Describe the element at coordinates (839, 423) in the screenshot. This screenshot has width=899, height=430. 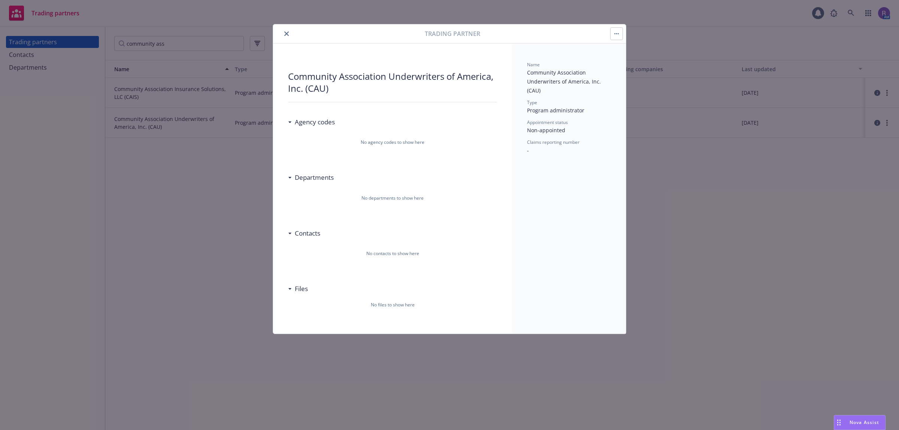
I see `div: Drag to move` at that location.